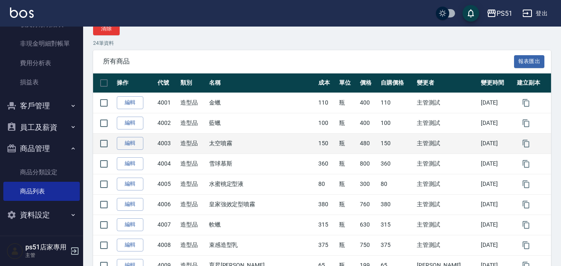 This screenshot has height=266, width=561. Describe the element at coordinates (534, 13) in the screenshot. I see `button: 登出` at that location.